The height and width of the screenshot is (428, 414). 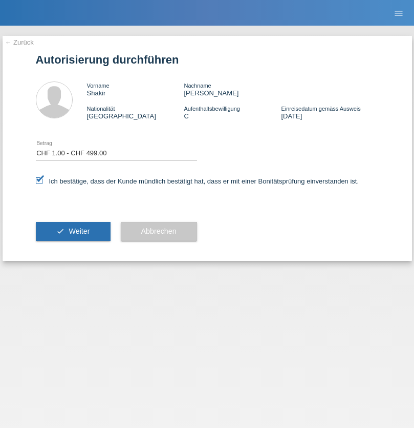 What do you see at coordinates (198, 181) in the screenshot?
I see `label: Ich bestätige, dass der Kunde mündlich bestätigt hat, dass er mit einer Bonitätsprüfung einversta...` at bounding box center [198, 181].